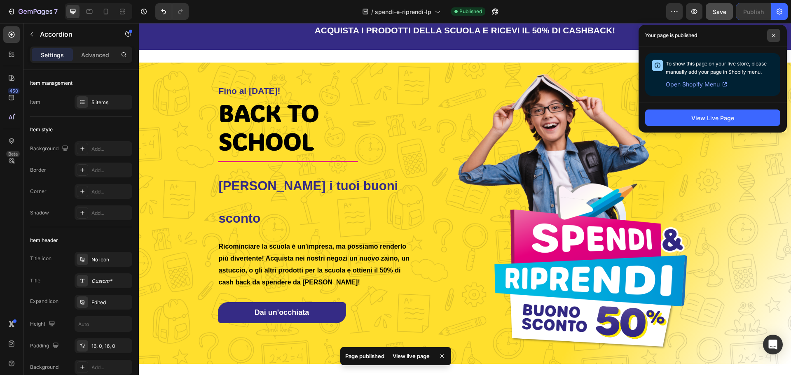  Describe the element at coordinates (326, 7) in the screenshot. I see `span: ACQUISTA I PRODOTTI DELLA SCUOLA E RICEVI IL 50% DI CASHBACK!` at that location.